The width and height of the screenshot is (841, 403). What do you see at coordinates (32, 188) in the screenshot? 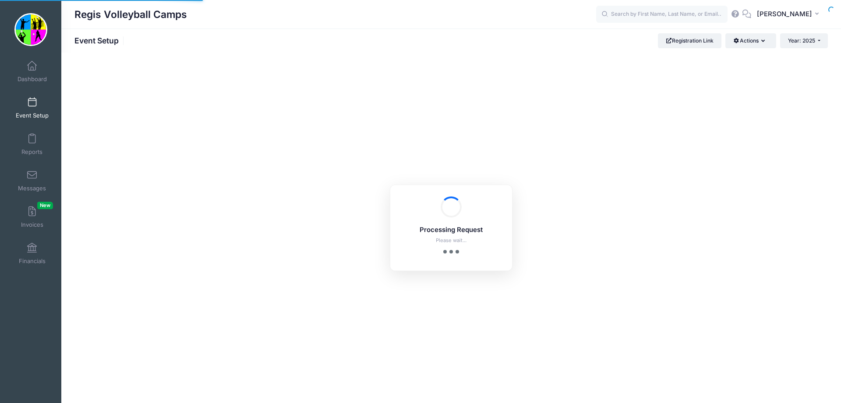
I see `span: Messages` at bounding box center [32, 188].